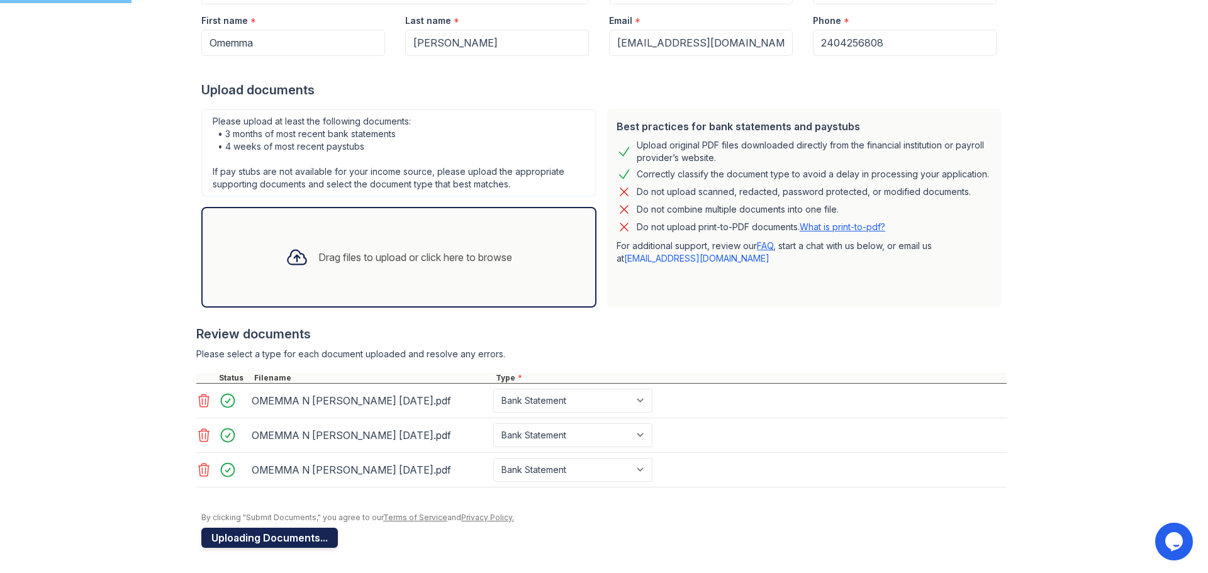 The height and width of the screenshot is (573, 1208). What do you see at coordinates (373, 378) in the screenshot?
I see `div: Filename` at bounding box center [373, 378].